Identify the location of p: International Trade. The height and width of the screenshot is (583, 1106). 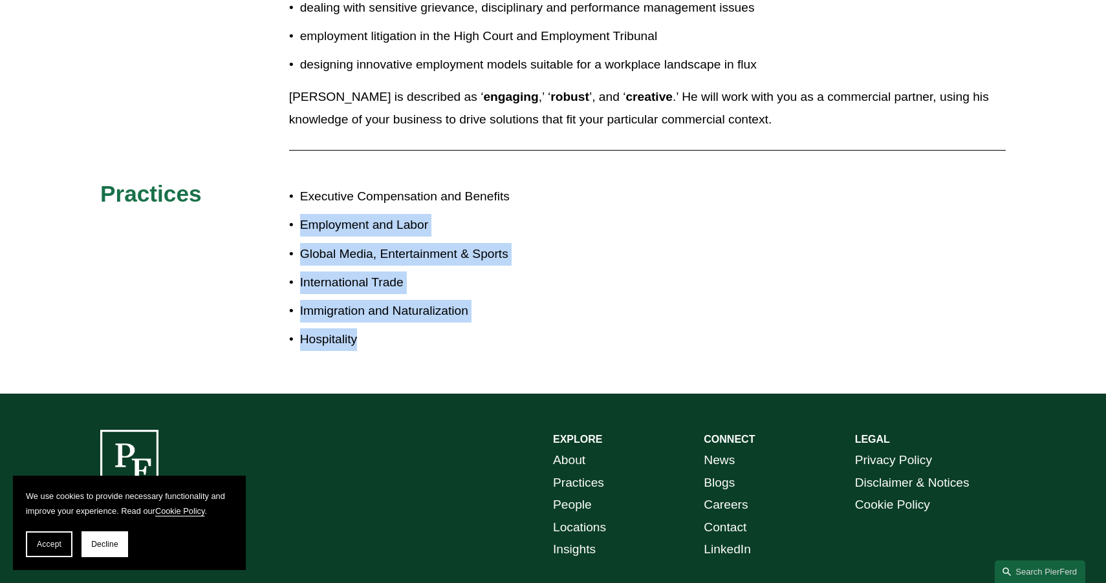
(426, 283).